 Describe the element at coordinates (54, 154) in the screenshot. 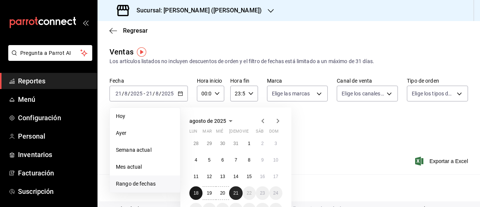

I see `span: Inventarios` at that location.